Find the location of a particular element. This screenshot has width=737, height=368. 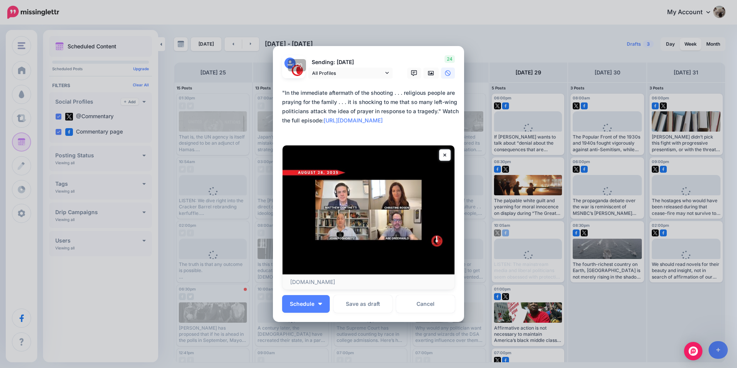

button: Schedule is located at coordinates (306, 304).